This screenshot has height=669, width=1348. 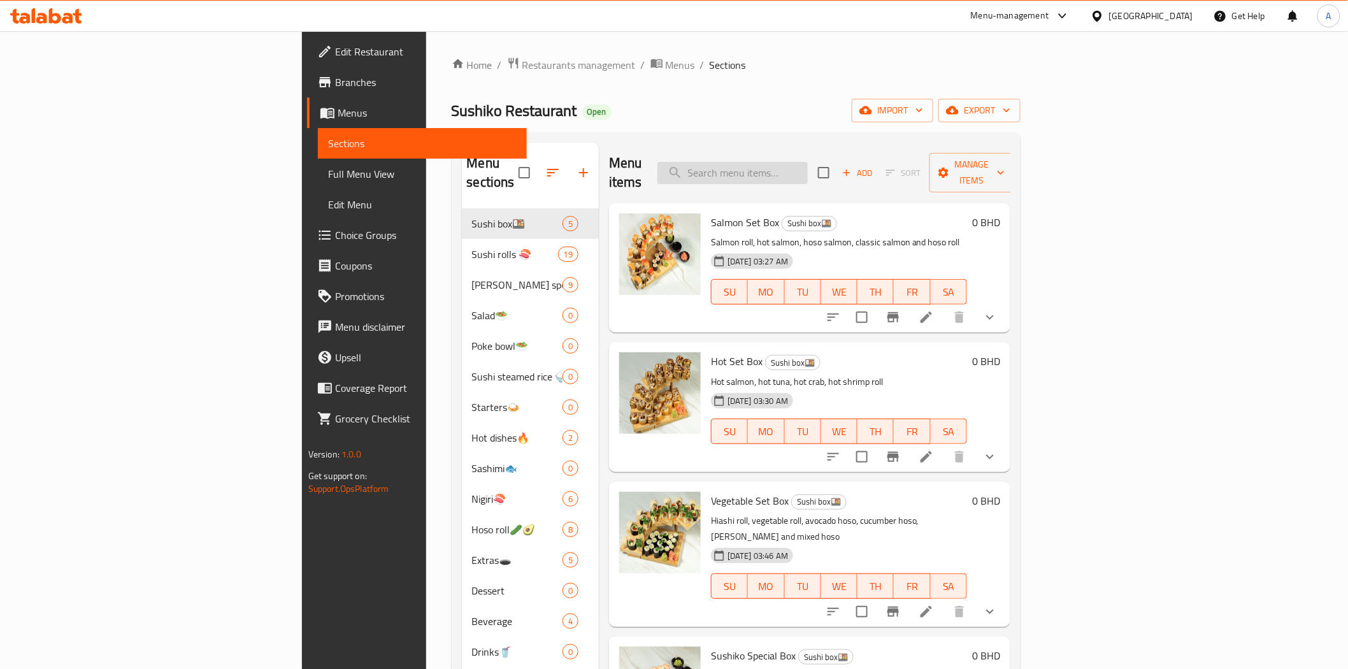 I want to click on button: TU, so click(x=803, y=431).